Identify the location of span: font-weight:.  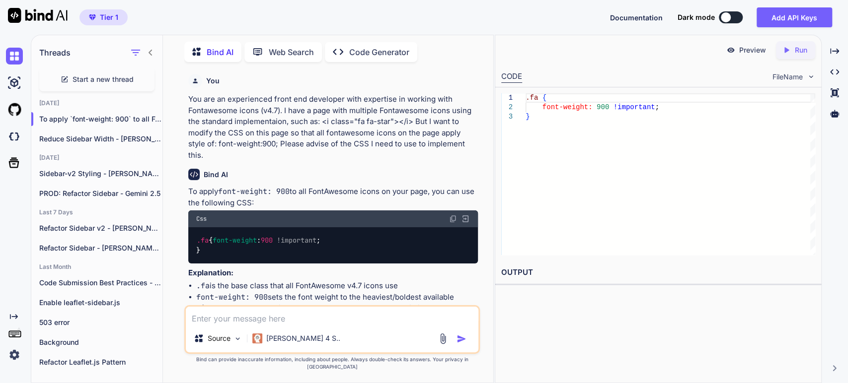
(567, 107).